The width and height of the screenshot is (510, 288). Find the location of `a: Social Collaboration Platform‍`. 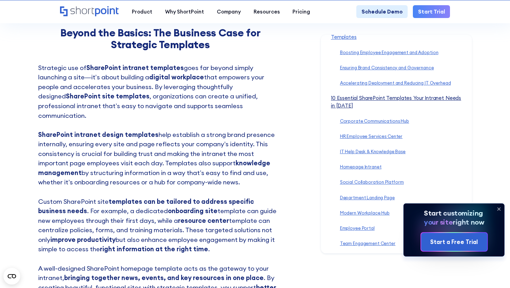

a: Social Collaboration Platform‍ is located at coordinates (372, 183).